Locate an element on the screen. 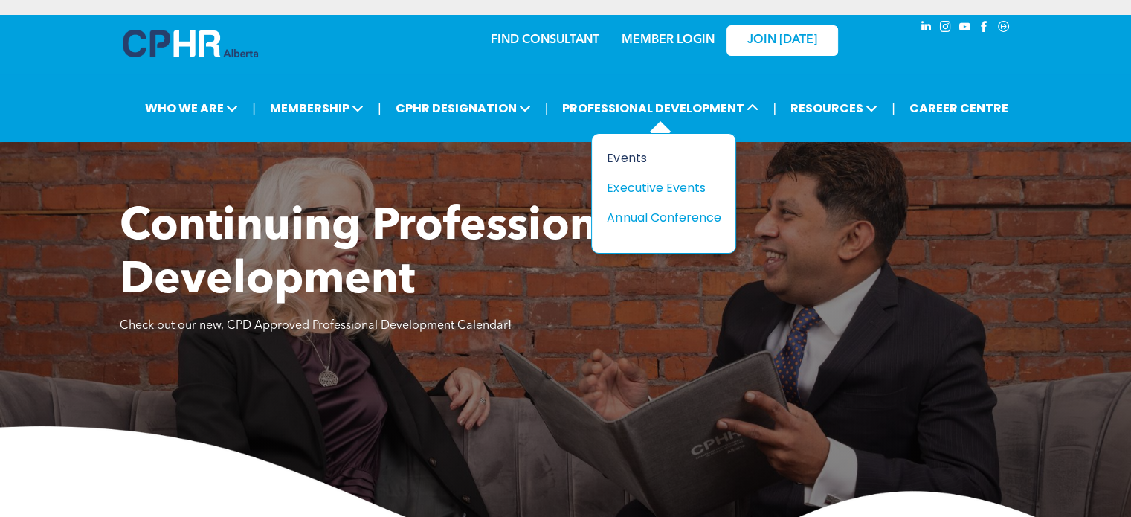 This screenshot has width=1131, height=517. a: Annual Conference is located at coordinates (663, 217).